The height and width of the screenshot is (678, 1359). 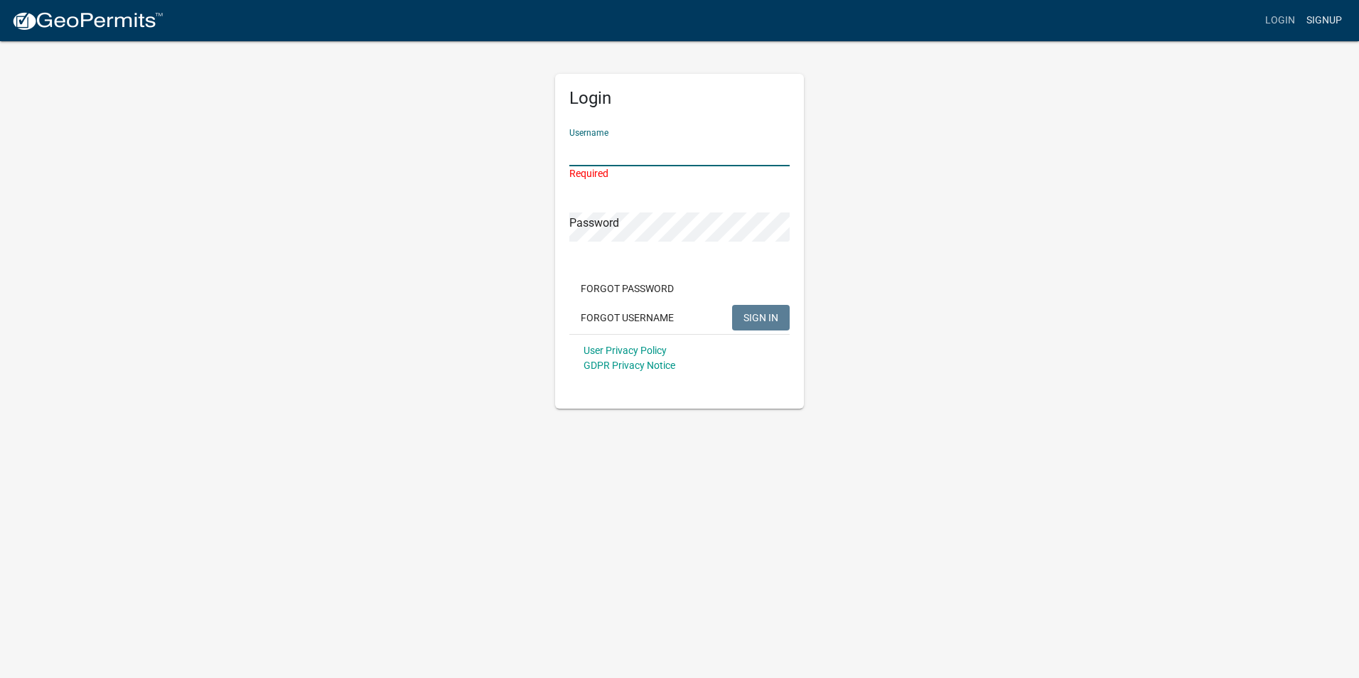 What do you see at coordinates (627, 318) in the screenshot?
I see `button: Forgot Username` at bounding box center [627, 318].